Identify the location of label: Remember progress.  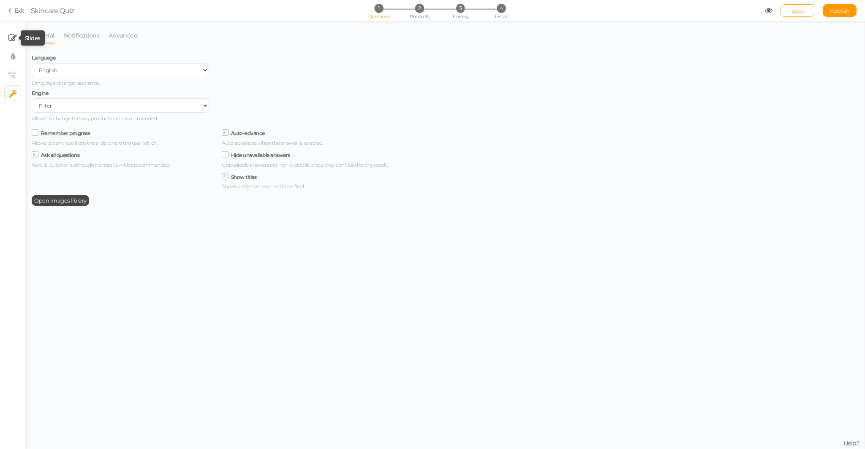
(65, 133).